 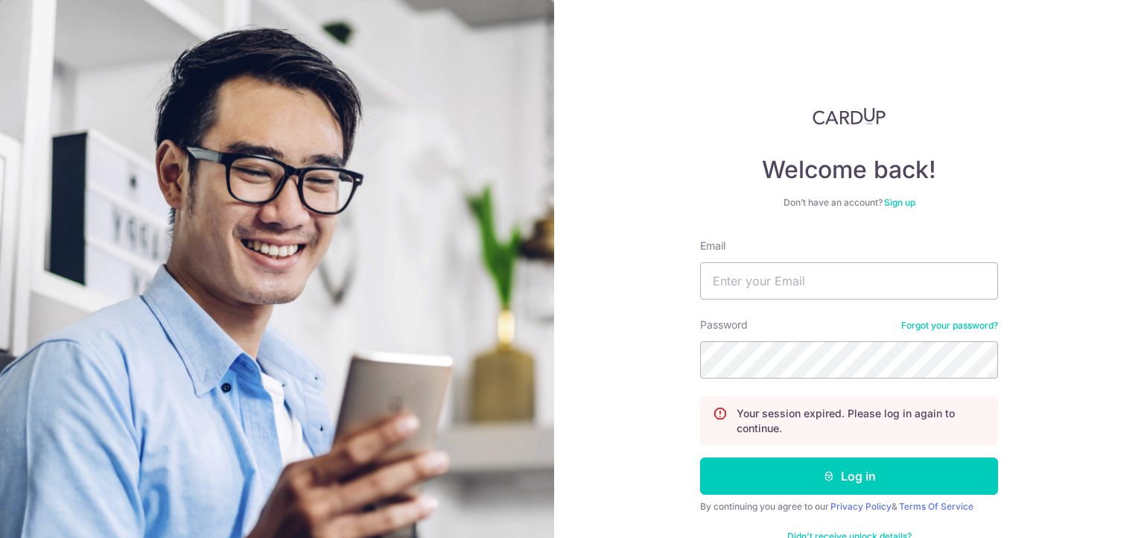 I want to click on a: Forgot your password?, so click(x=950, y=325).